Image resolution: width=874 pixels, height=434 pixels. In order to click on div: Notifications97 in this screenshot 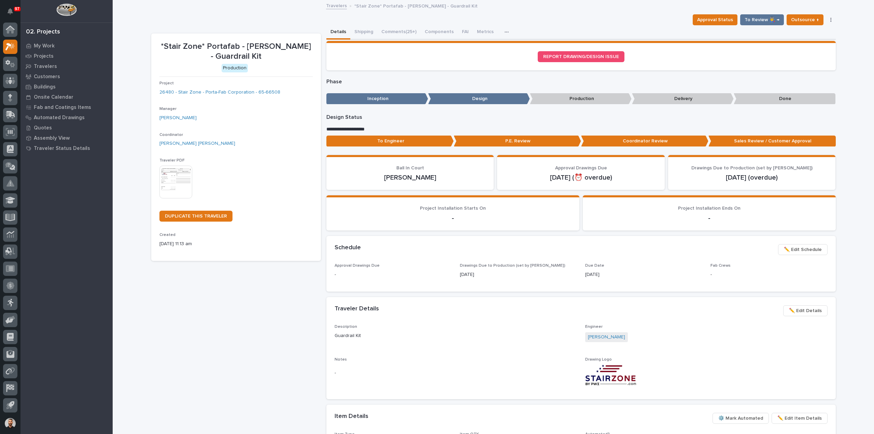, I will do `click(13, 14)`.